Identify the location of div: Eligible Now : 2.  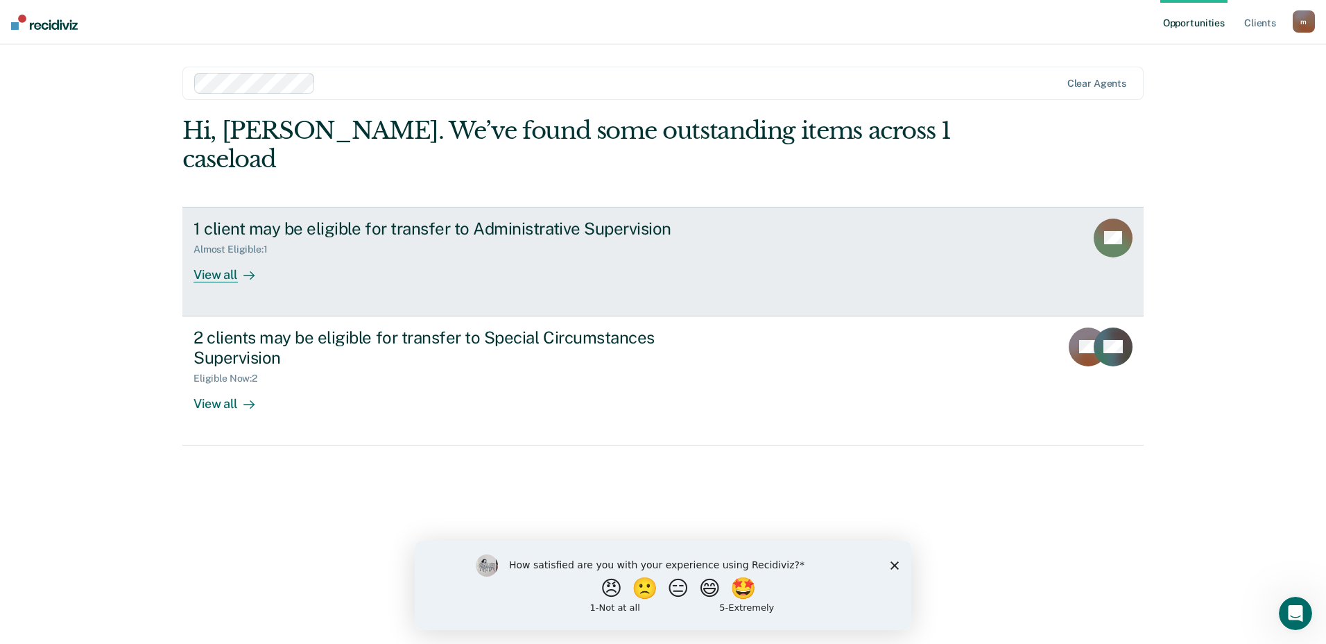
(231, 378).